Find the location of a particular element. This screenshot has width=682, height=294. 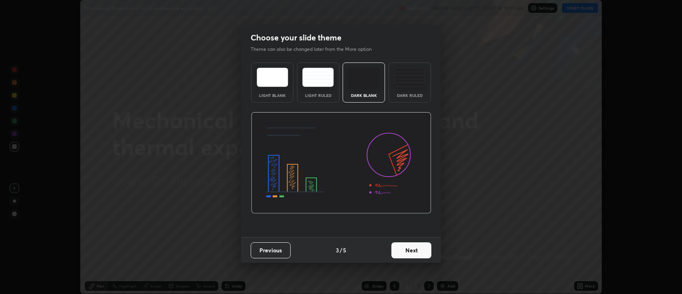

div: Light Blank is located at coordinates (272, 95).